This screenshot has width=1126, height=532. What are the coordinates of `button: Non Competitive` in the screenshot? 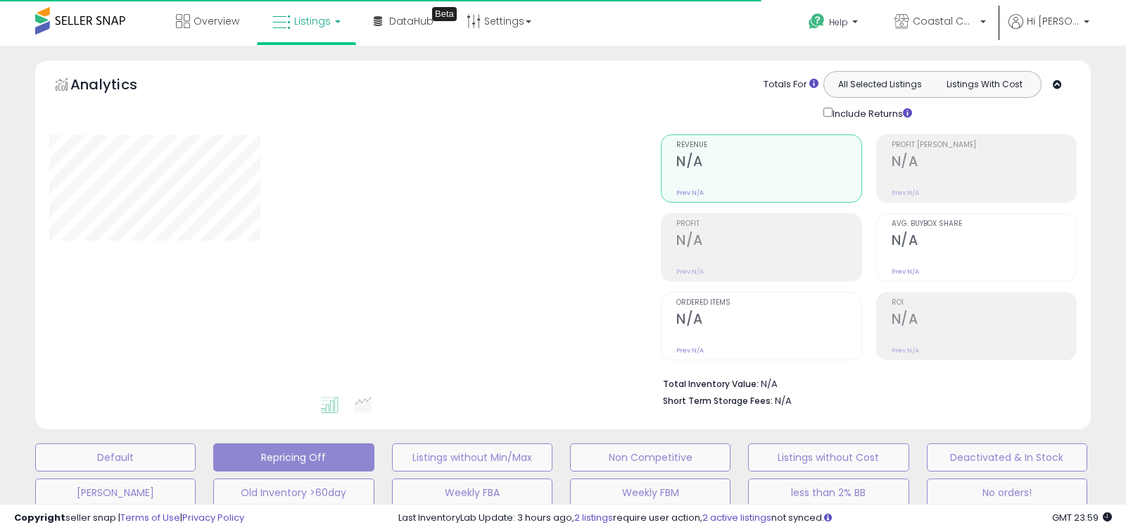 It's located at (650, 458).